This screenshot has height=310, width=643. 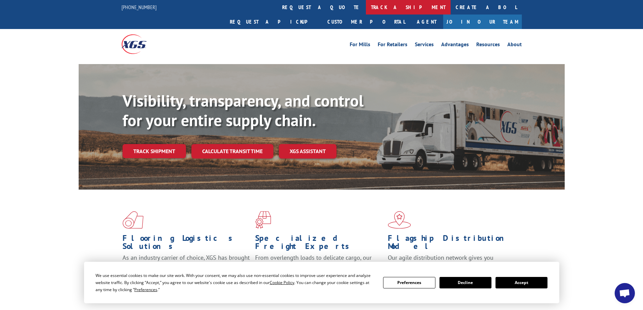 What do you see at coordinates (424, 46) in the screenshot?
I see `a: Services` at bounding box center [424, 46].